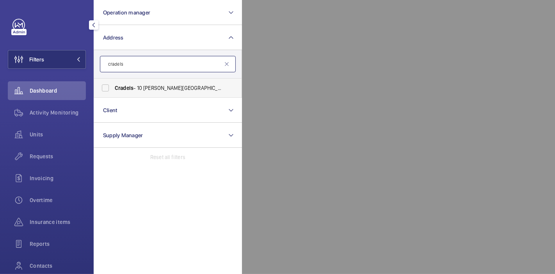  I want to click on span: Overtime, so click(58, 200).